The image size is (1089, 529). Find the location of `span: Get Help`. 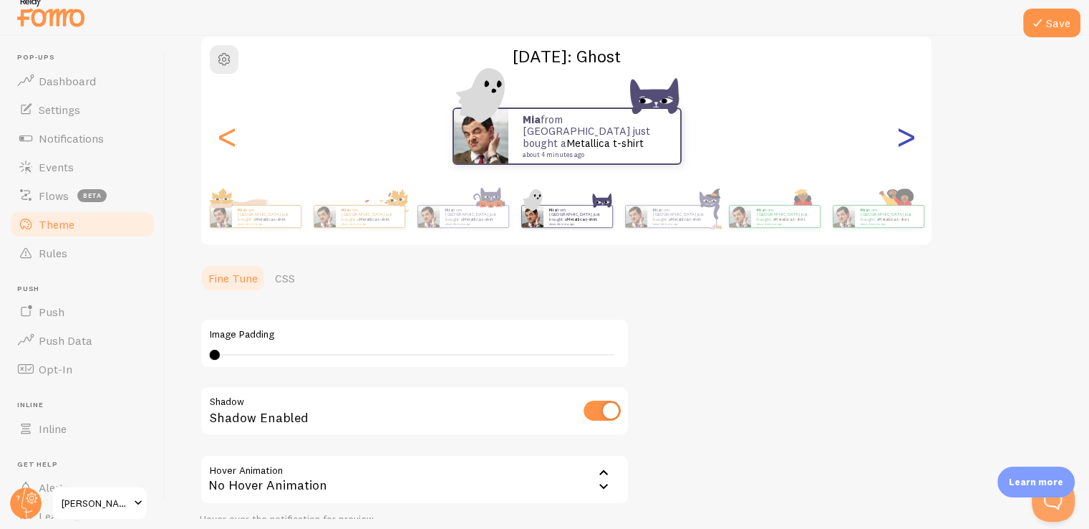

span: Get Help is located at coordinates (87, 464).